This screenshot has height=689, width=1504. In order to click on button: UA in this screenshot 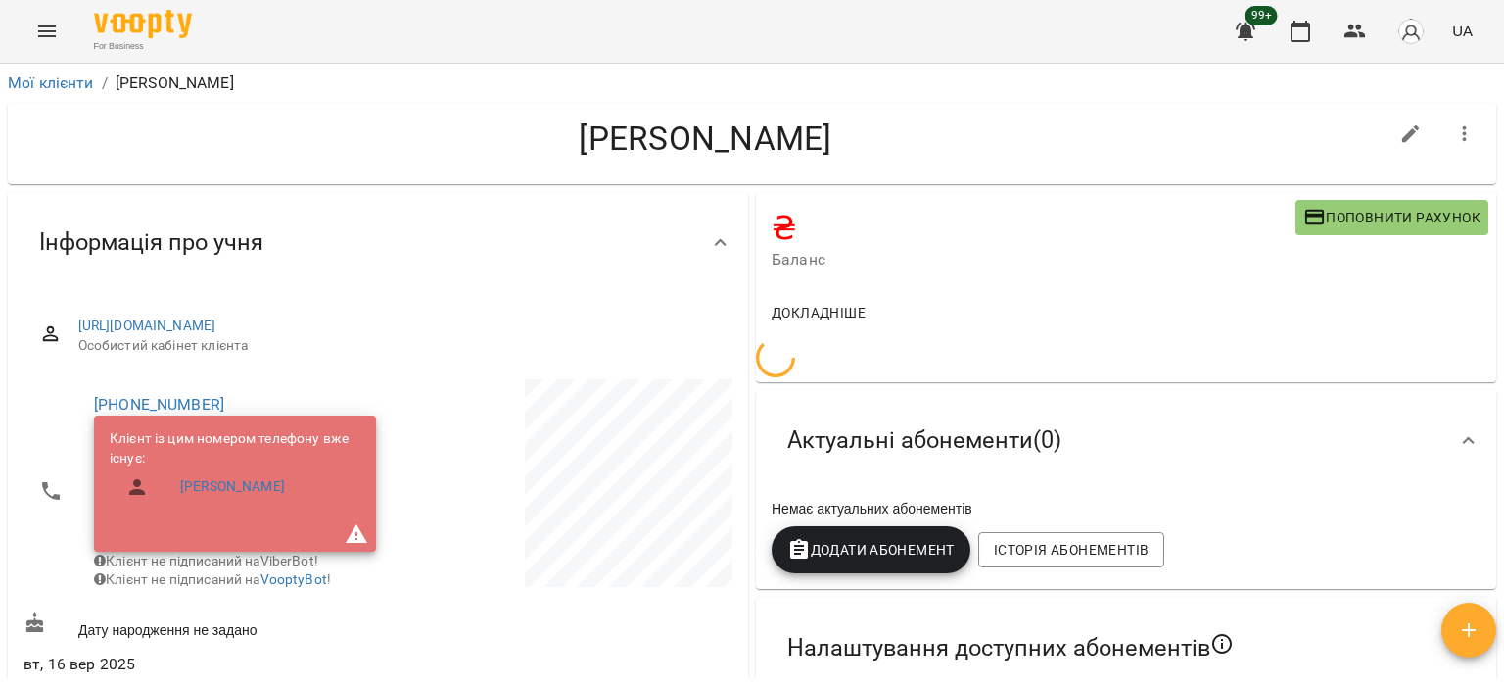, I will do `click(1462, 30)`.